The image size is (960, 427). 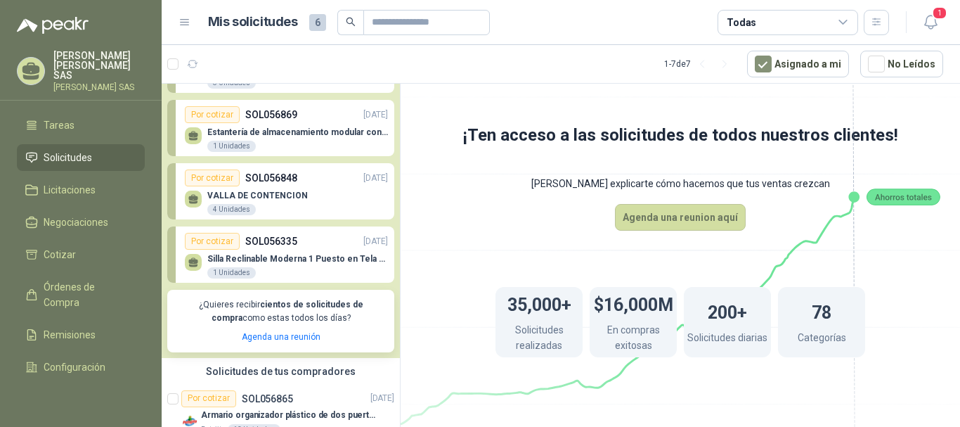 What do you see at coordinates (280, 371) in the screenshot?
I see `div: Solicitudes de tus compradores` at bounding box center [280, 371].